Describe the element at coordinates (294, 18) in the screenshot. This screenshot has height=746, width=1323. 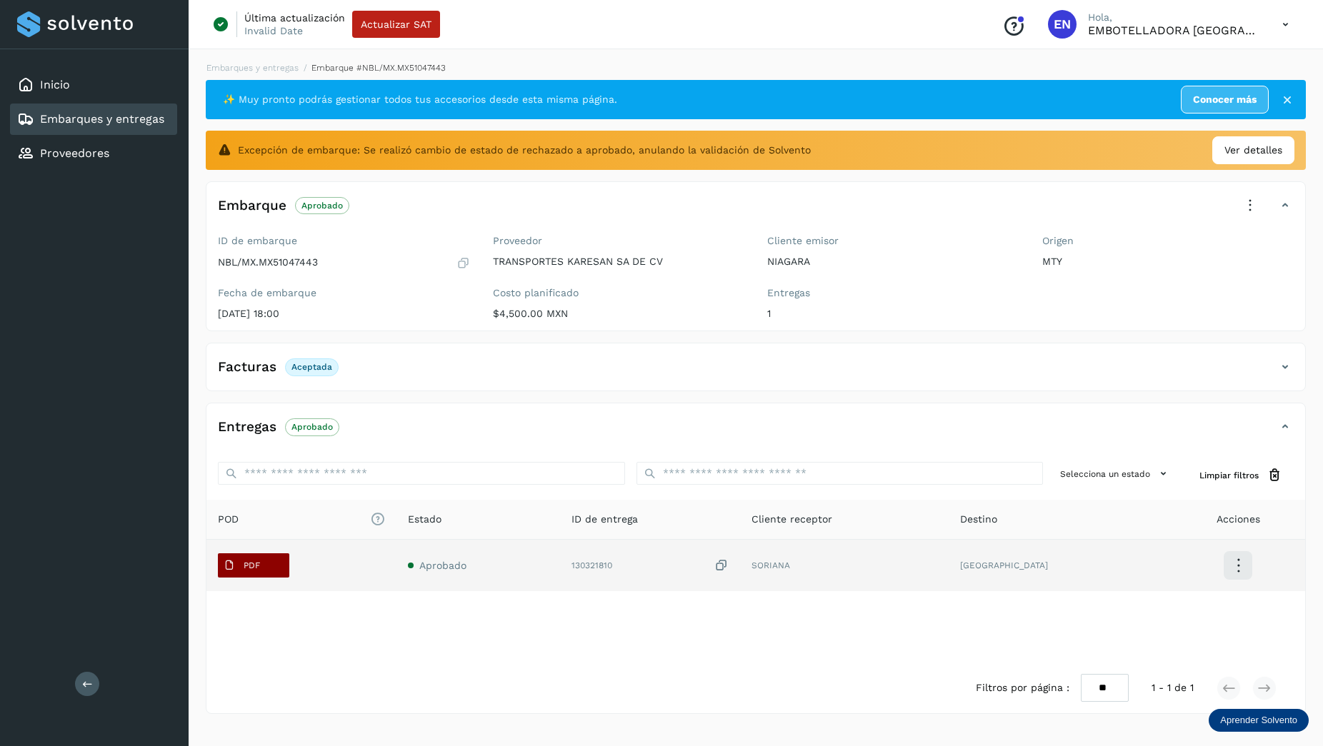
I see `p: Última actualización` at that location.